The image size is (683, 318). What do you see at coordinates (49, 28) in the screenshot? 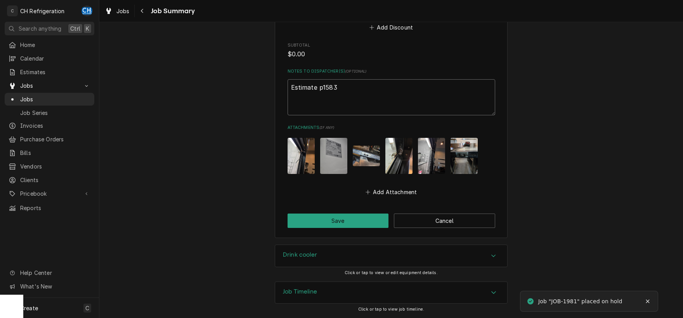
I see `button: Search anythingCtrlK` at bounding box center [49, 28].